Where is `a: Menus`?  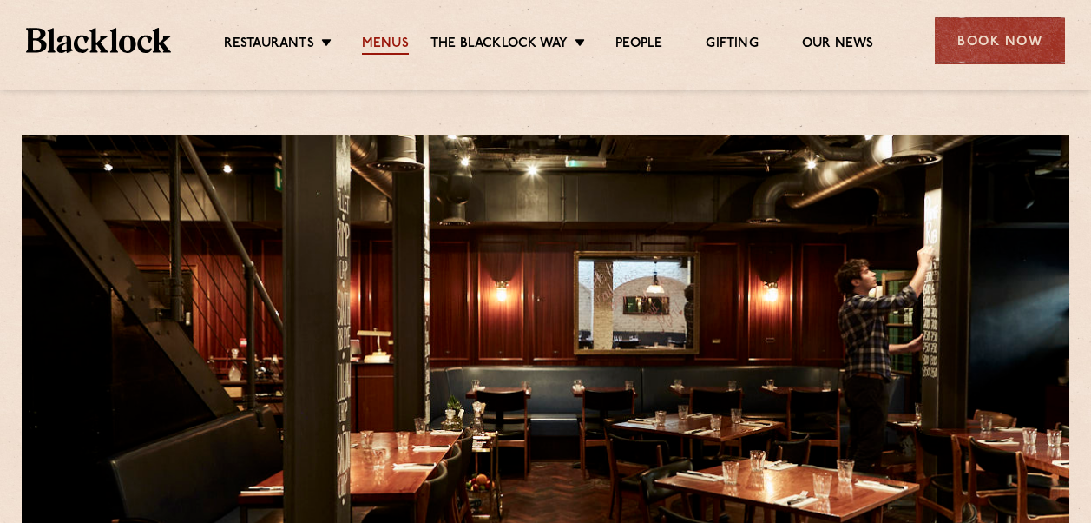
a: Menus is located at coordinates (385, 45).